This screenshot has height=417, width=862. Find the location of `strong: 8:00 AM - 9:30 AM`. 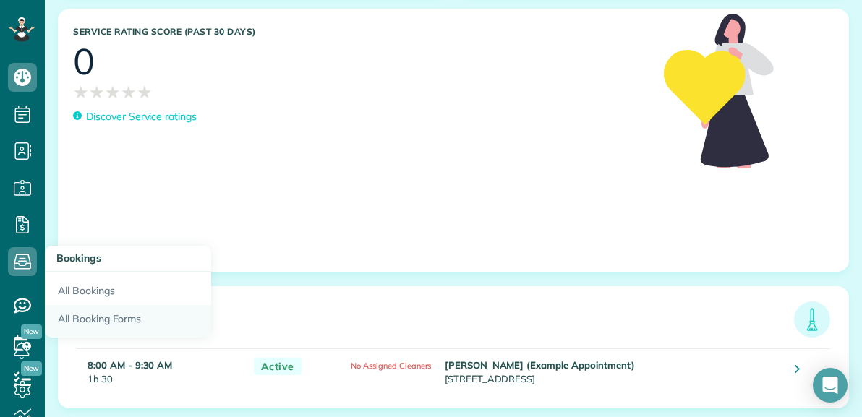

strong: 8:00 AM - 9:30 AM is located at coordinates (130, 365).